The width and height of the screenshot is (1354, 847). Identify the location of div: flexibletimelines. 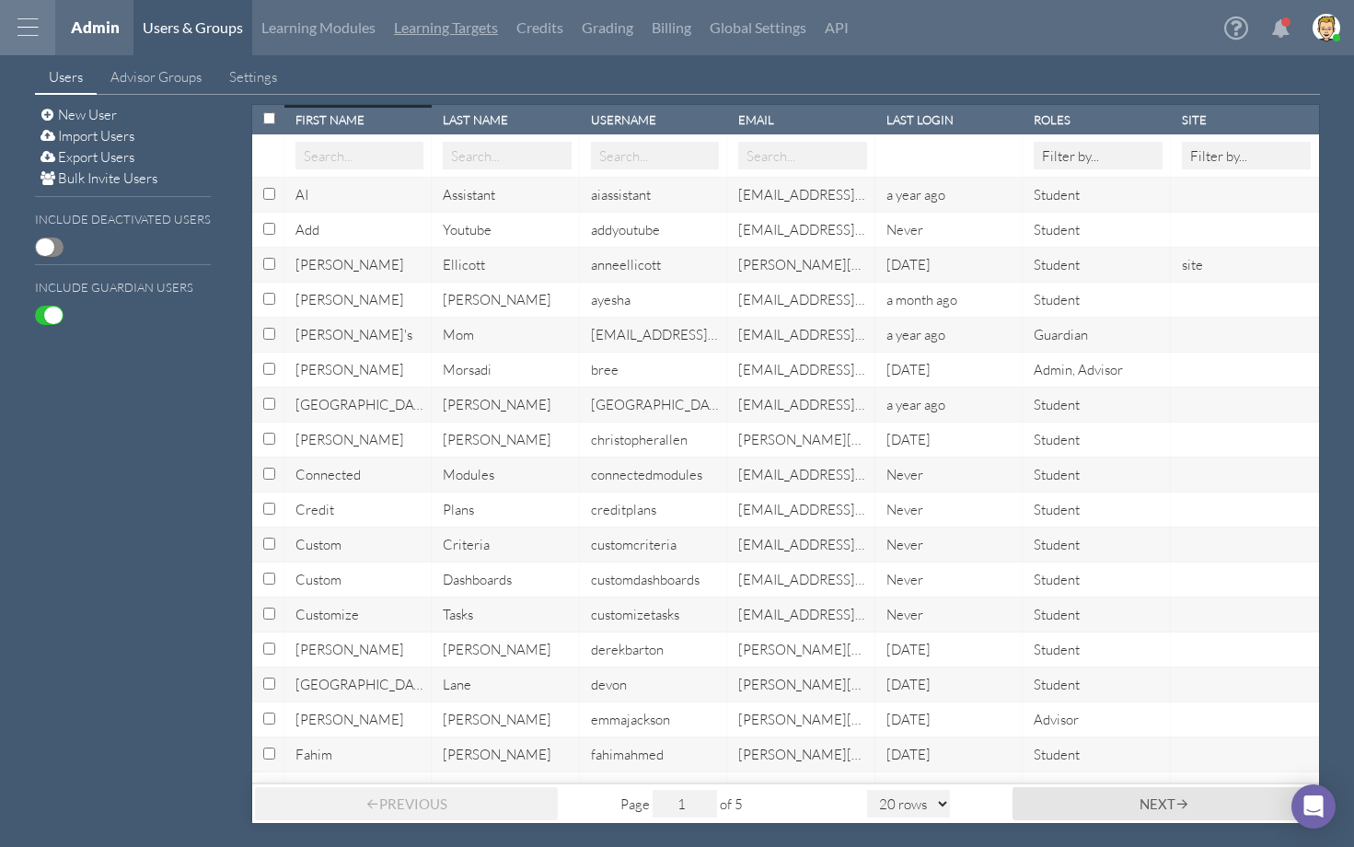
(655, 789).